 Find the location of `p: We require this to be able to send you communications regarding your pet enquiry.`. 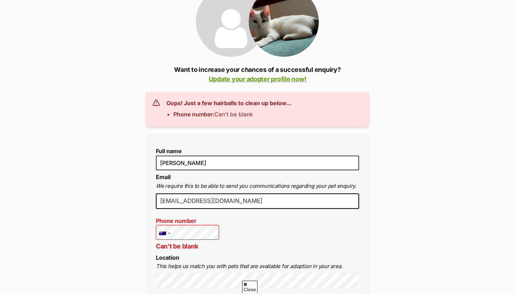

p: We require this to be able to send you communications regarding your pet enquiry. is located at coordinates (257, 186).